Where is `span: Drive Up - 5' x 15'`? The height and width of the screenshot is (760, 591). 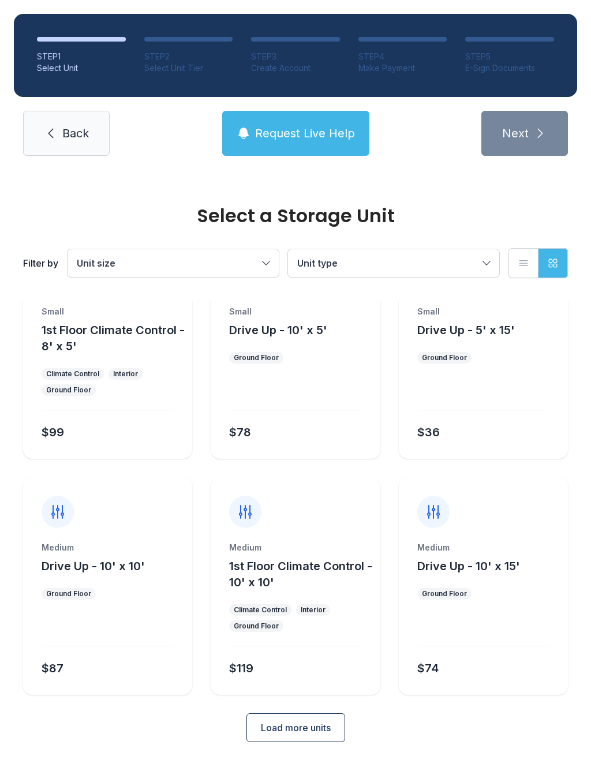 span: Drive Up - 5' x 15' is located at coordinates (465, 330).